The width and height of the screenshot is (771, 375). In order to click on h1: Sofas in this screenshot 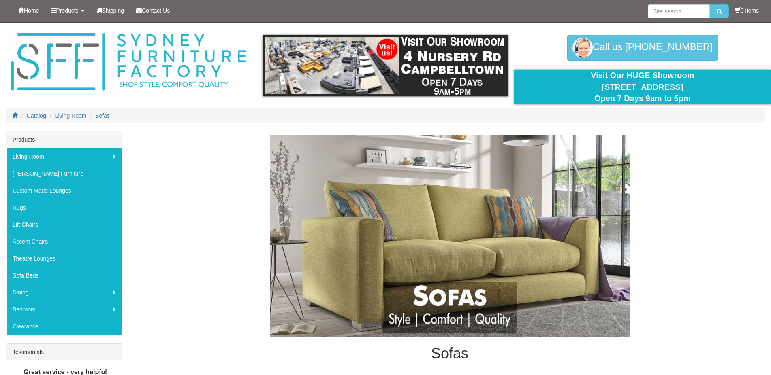, I will do `click(450, 354)`.